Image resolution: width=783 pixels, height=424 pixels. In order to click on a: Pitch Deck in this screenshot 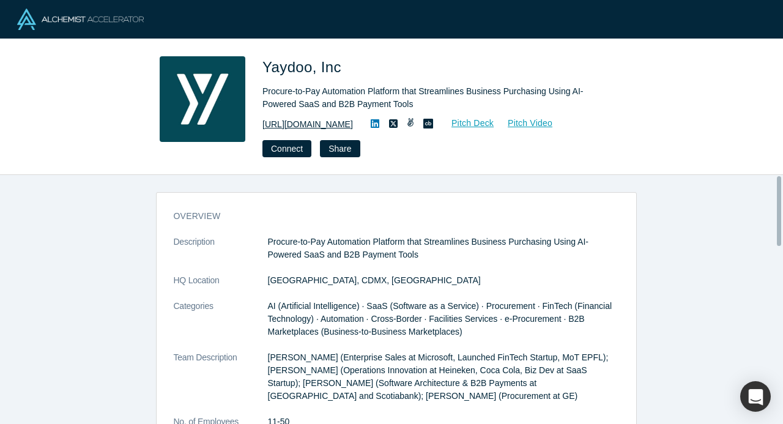, I will do `click(466, 123)`.